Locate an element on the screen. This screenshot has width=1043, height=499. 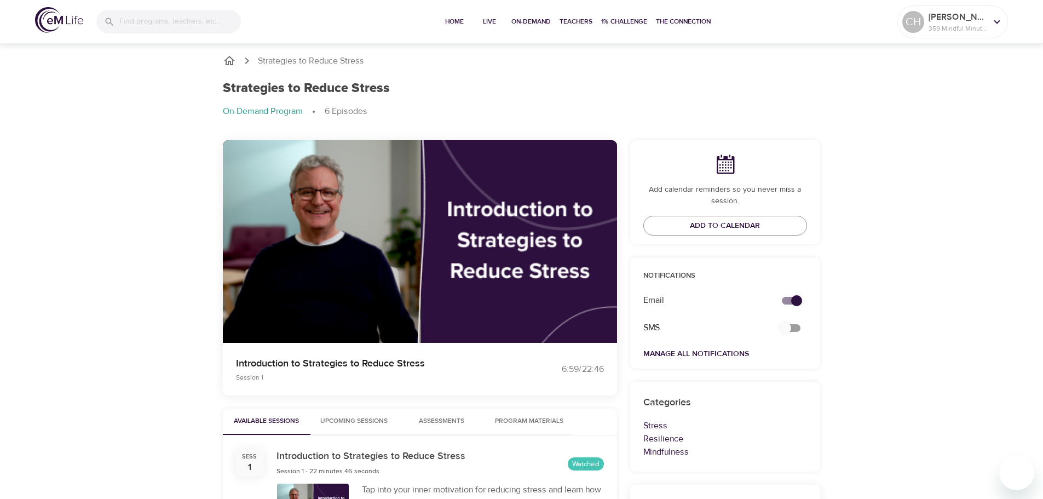
span: 1% Challenge is located at coordinates (624, 21).